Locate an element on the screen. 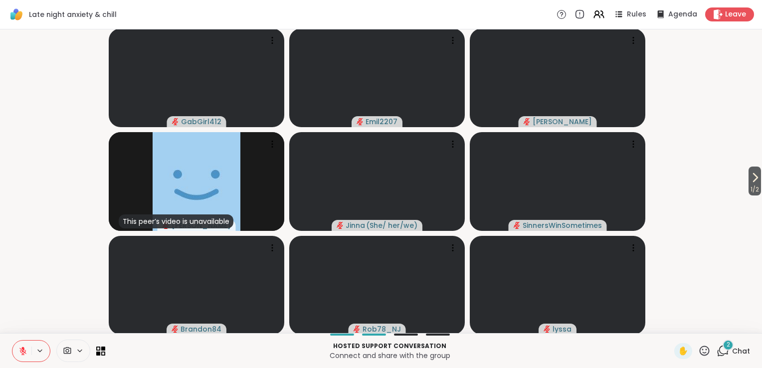 The image size is (762, 368). span: 2 is located at coordinates (728, 345).